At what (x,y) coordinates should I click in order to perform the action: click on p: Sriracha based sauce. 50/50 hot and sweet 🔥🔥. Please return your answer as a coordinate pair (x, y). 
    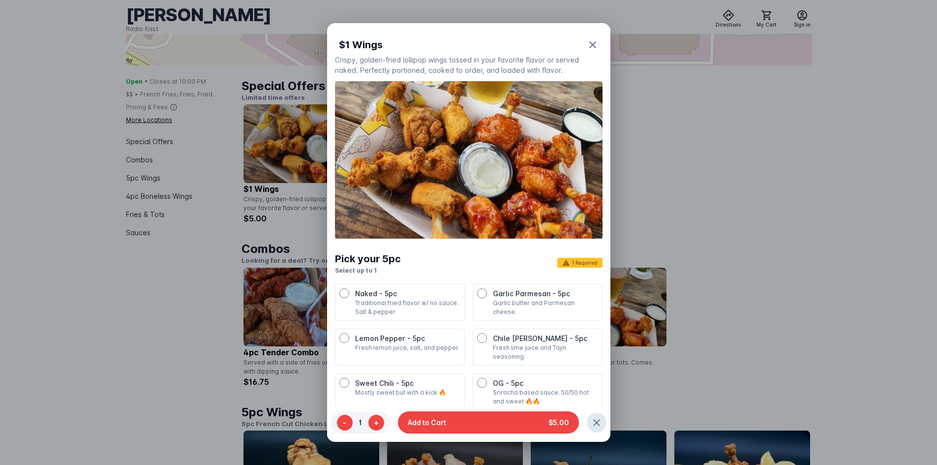
    Looking at the image, I should click on (545, 397).